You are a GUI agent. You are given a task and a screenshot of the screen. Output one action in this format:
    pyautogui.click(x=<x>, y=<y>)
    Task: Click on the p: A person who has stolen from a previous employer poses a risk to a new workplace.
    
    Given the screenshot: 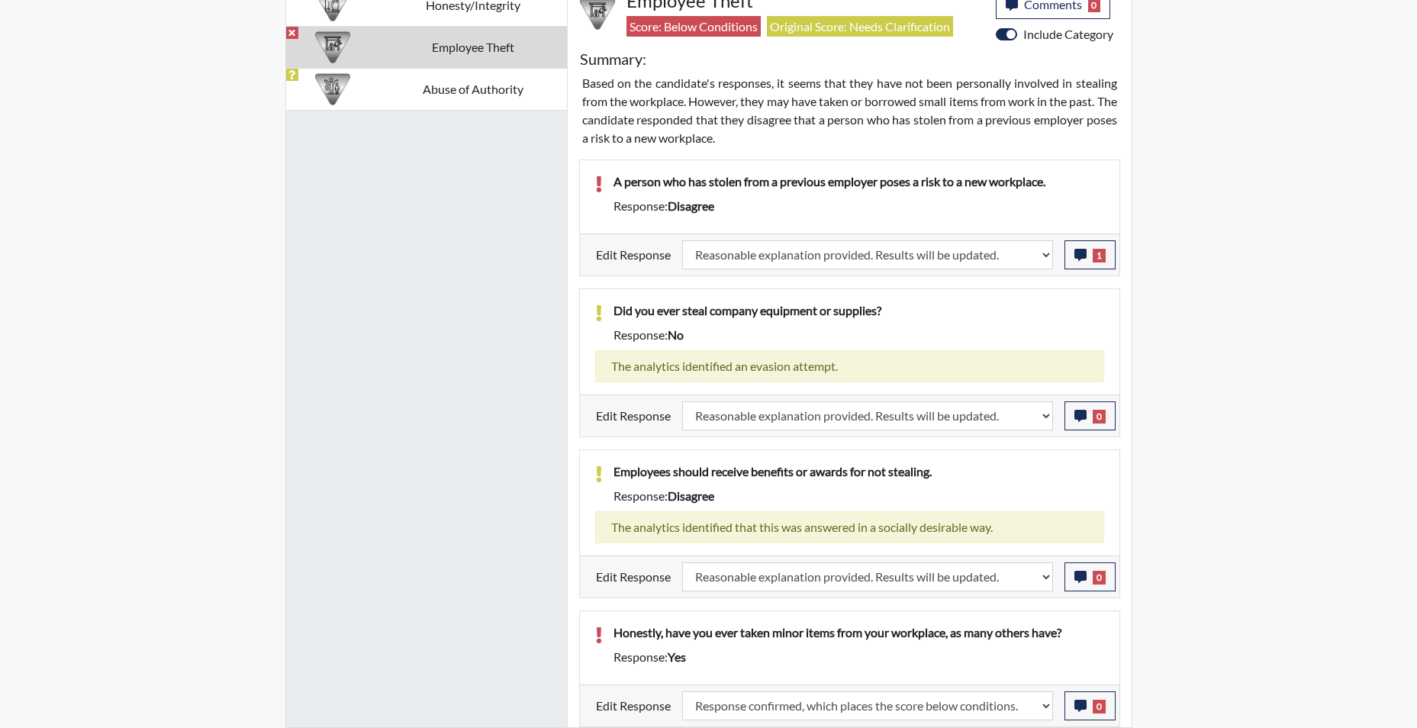 What is the action you would take?
    pyautogui.click(x=858, y=182)
    